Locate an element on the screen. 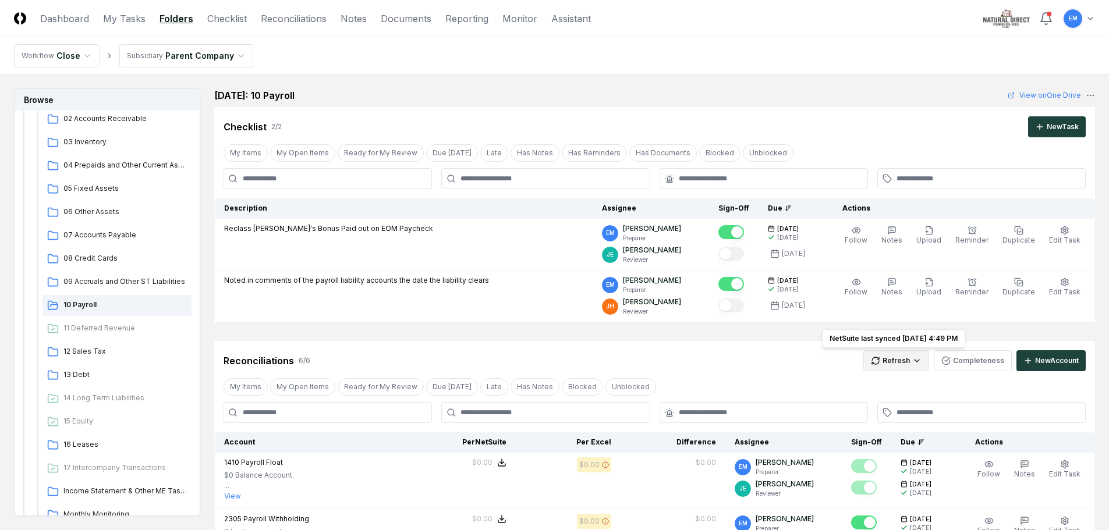 The height and width of the screenshot is (530, 1109). p: Reviewer is located at coordinates (652, 260).